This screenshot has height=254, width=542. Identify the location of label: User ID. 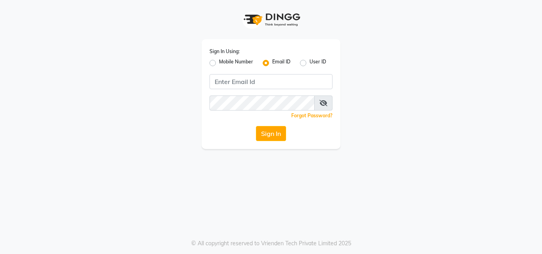
(318, 63).